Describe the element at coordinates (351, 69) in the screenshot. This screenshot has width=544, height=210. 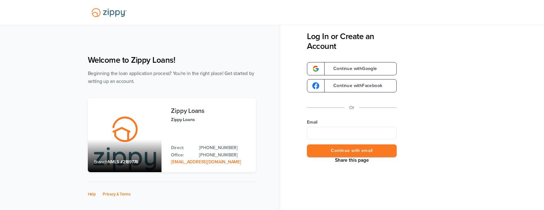
I see `a: google-logoContinue withGoogle` at that location.